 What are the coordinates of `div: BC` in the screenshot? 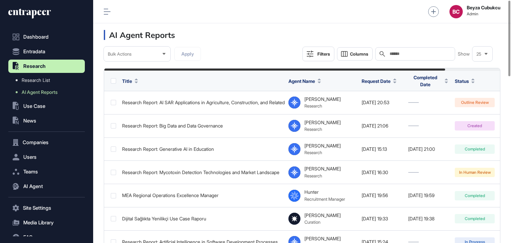 It's located at (456, 12).